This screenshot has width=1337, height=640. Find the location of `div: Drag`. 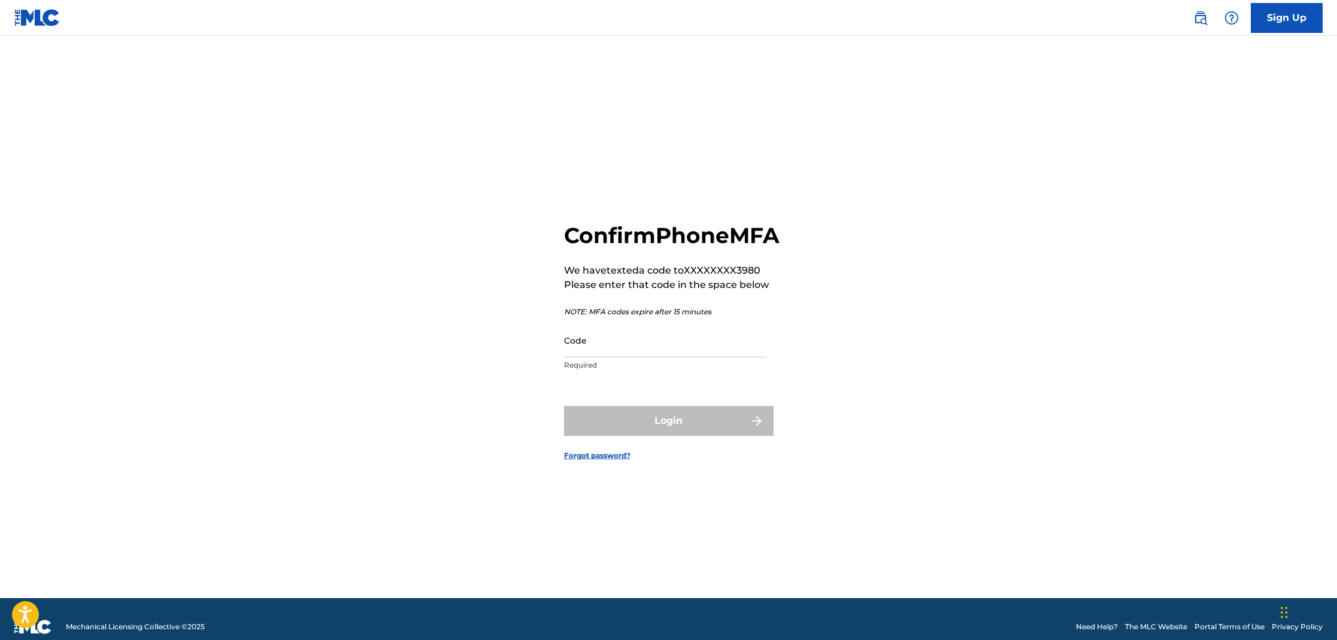

div: Drag is located at coordinates (1284, 612).